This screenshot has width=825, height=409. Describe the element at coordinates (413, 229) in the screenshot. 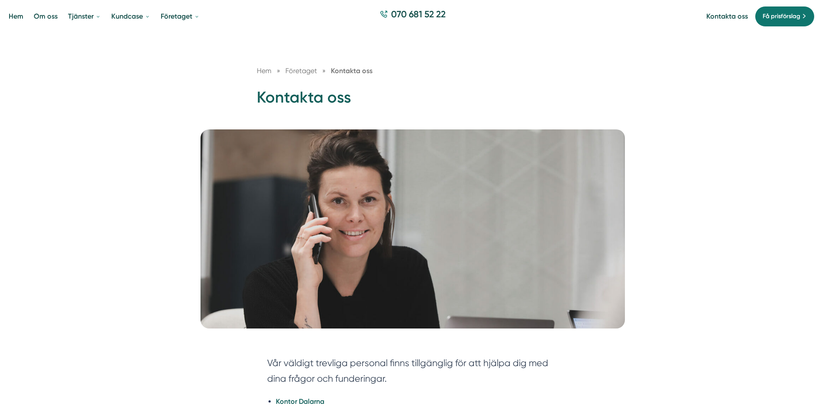

I see `img: Kontakta oss` at that location.